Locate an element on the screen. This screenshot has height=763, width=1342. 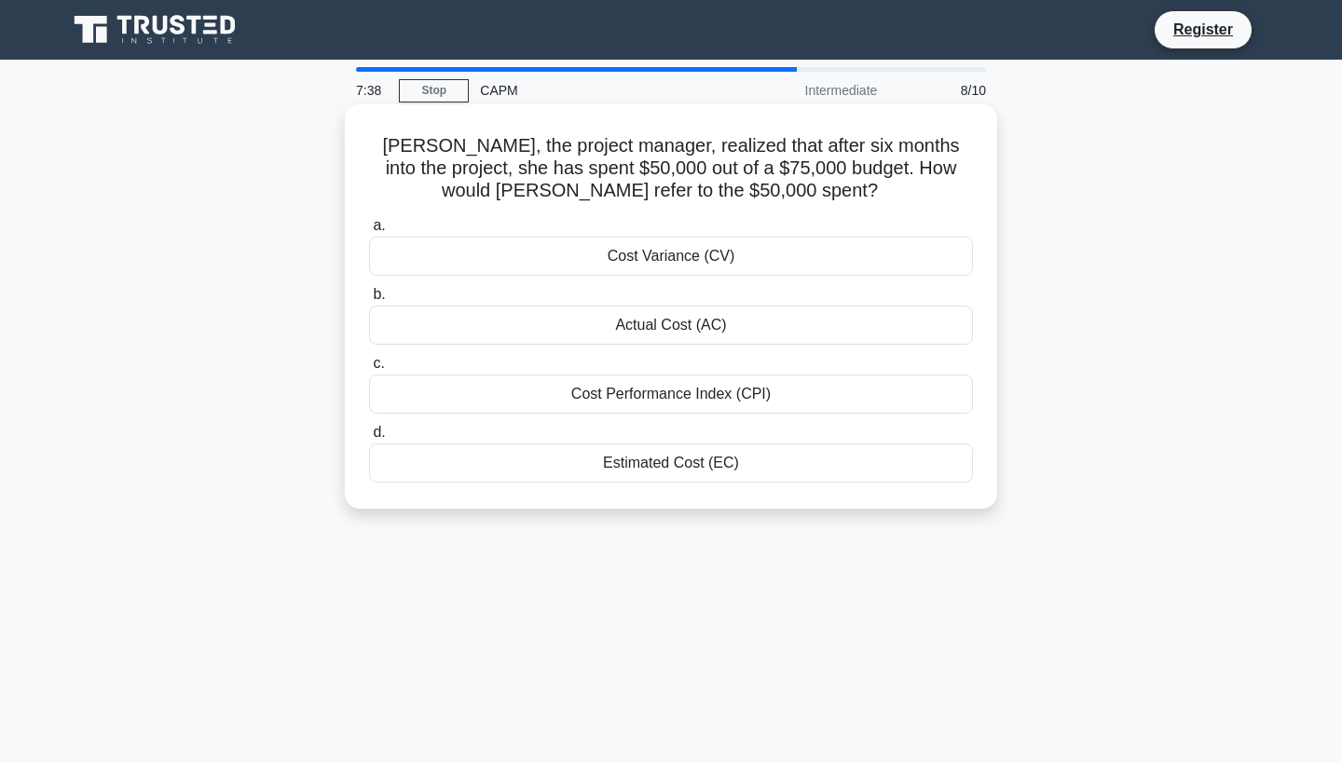
div: Intermediate is located at coordinates (806, 90).